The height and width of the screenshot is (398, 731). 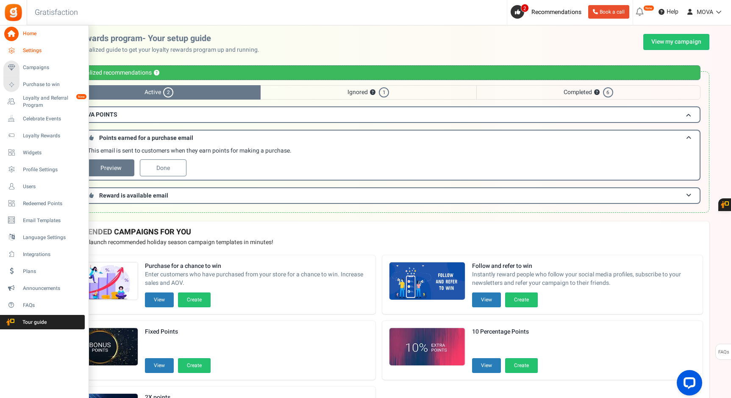 What do you see at coordinates (53, 203) in the screenshot?
I see `span: Redeemed Points` at bounding box center [53, 203].